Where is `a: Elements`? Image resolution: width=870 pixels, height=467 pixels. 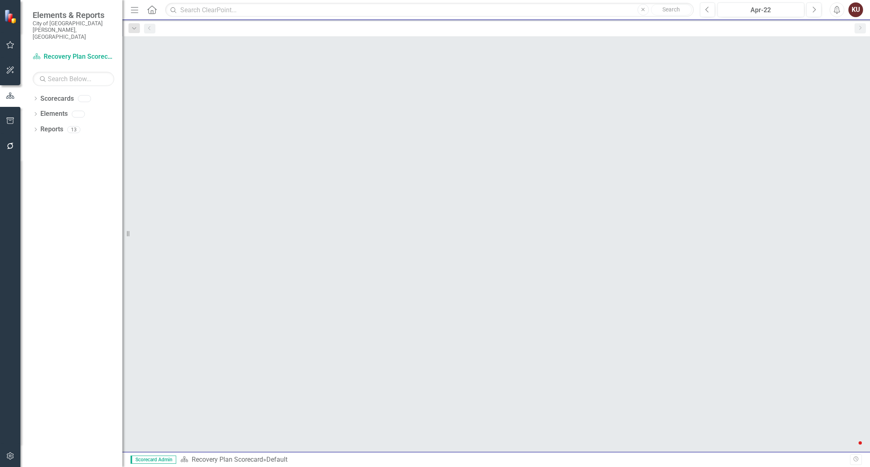 a: Elements is located at coordinates (54, 114).